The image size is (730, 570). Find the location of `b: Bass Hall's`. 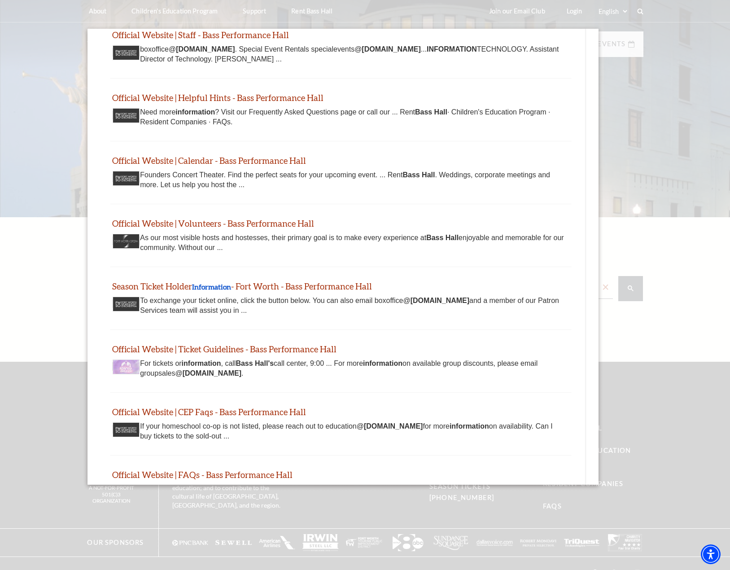

b: Bass Hall's is located at coordinates (254, 363).